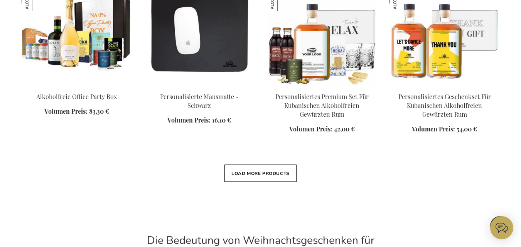  What do you see at coordinates (77, 111) in the screenshot?
I see `a: Volumen Preis: 83,30 €` at bounding box center [77, 111].